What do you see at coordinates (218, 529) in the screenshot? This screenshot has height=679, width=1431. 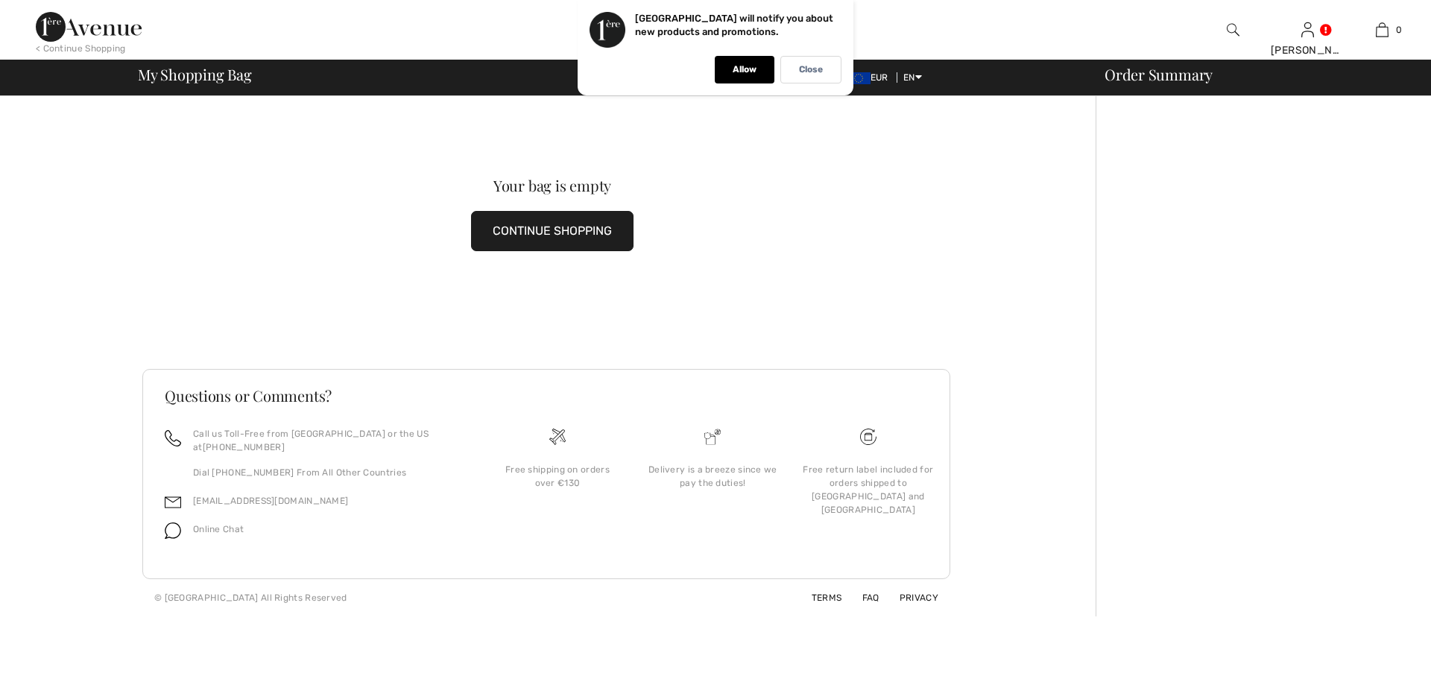 I see `span: Online Chat` at bounding box center [218, 529].